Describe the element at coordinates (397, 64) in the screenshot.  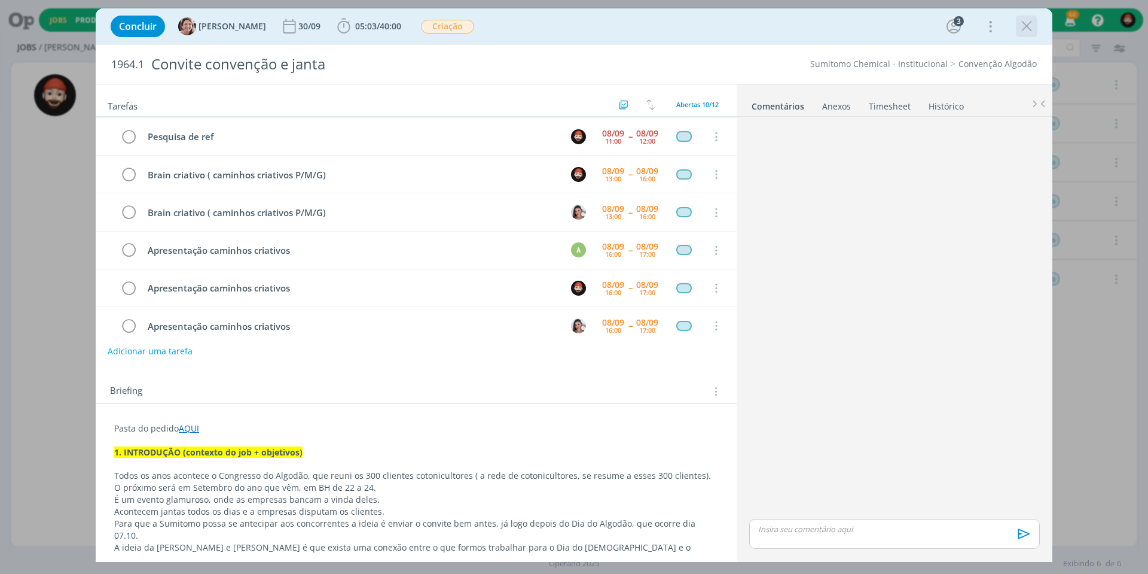
I see `div: Convite convenção e janta` at that location.